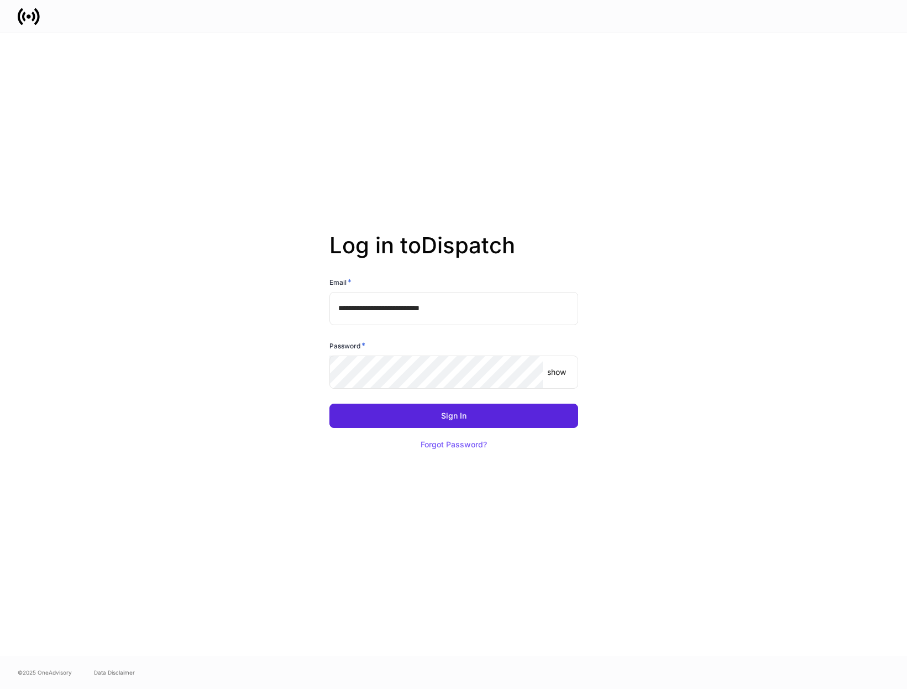 This screenshot has height=689, width=907. What do you see at coordinates (347, 346) in the screenshot?
I see `h6: Password` at bounding box center [347, 346].